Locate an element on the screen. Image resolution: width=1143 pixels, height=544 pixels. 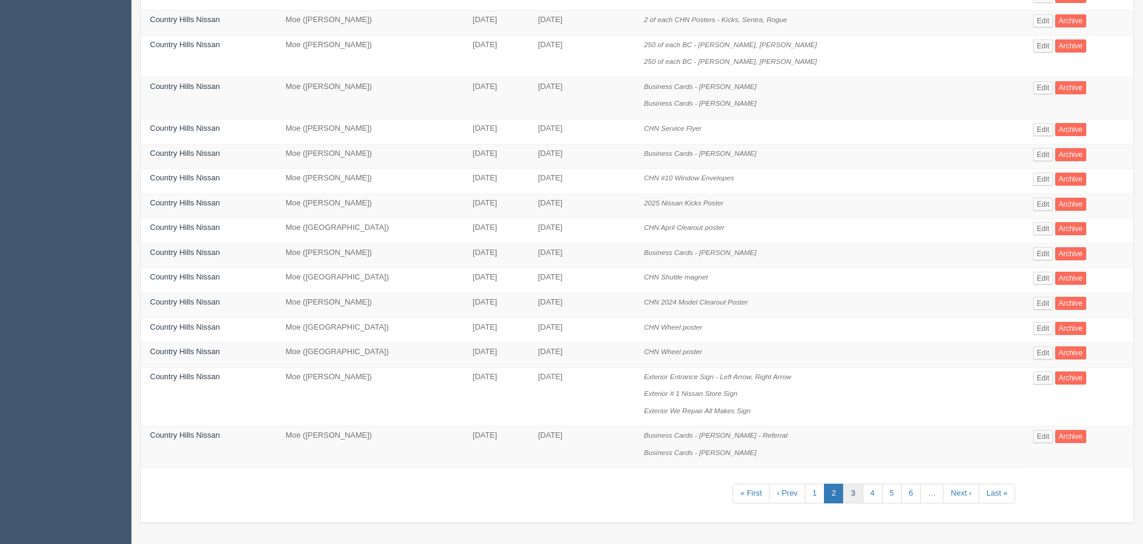
a: 6 is located at coordinates (911, 494).